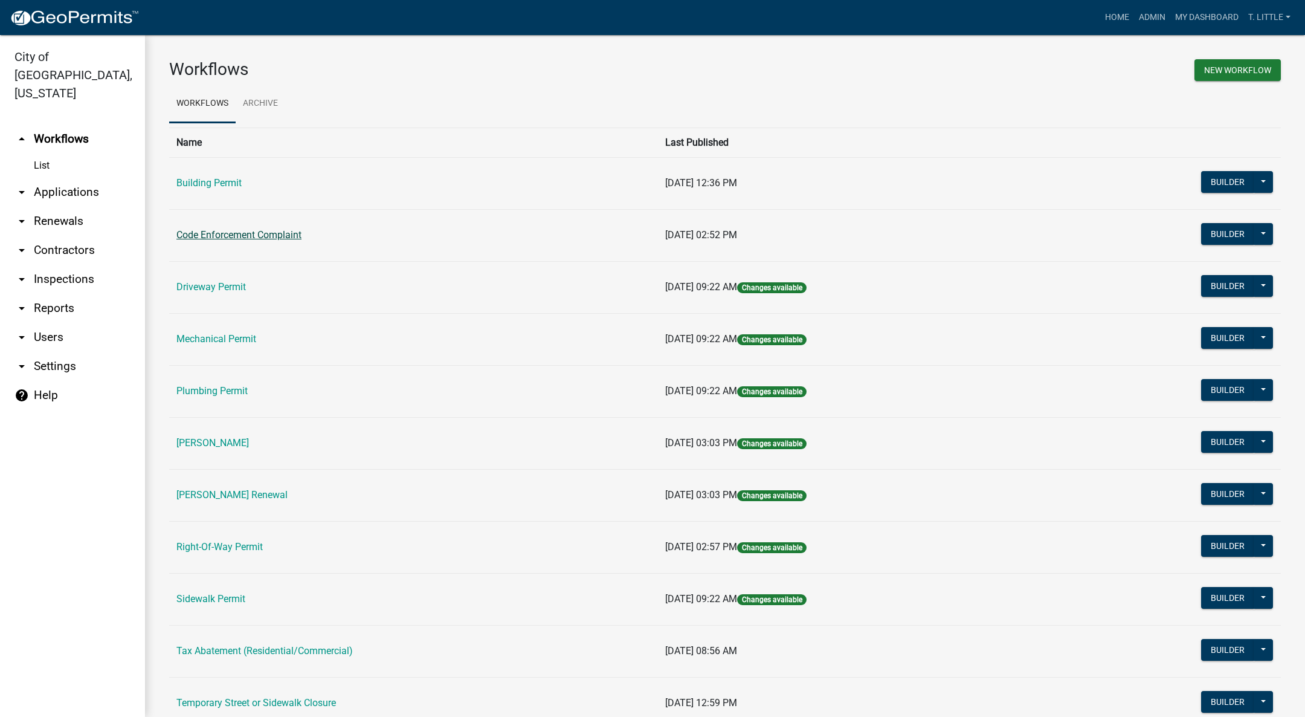  What do you see at coordinates (219, 546) in the screenshot?
I see `a: Right-Of-Way Permit` at bounding box center [219, 546].